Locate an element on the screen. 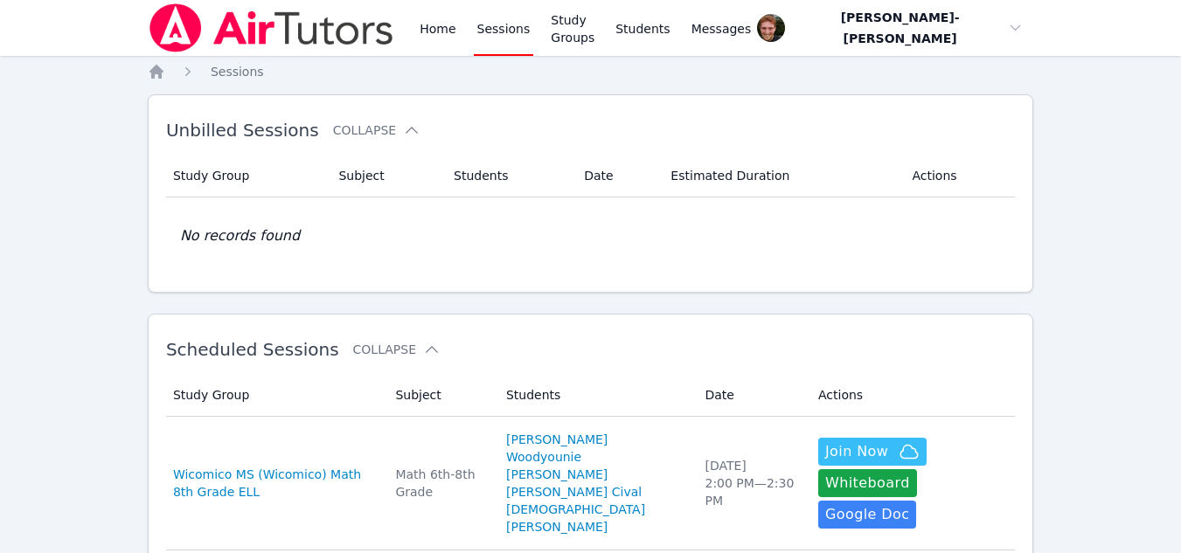  span: Wicomico MS (Wicomico) Math 8th Grade ELL is located at coordinates (274, 483).